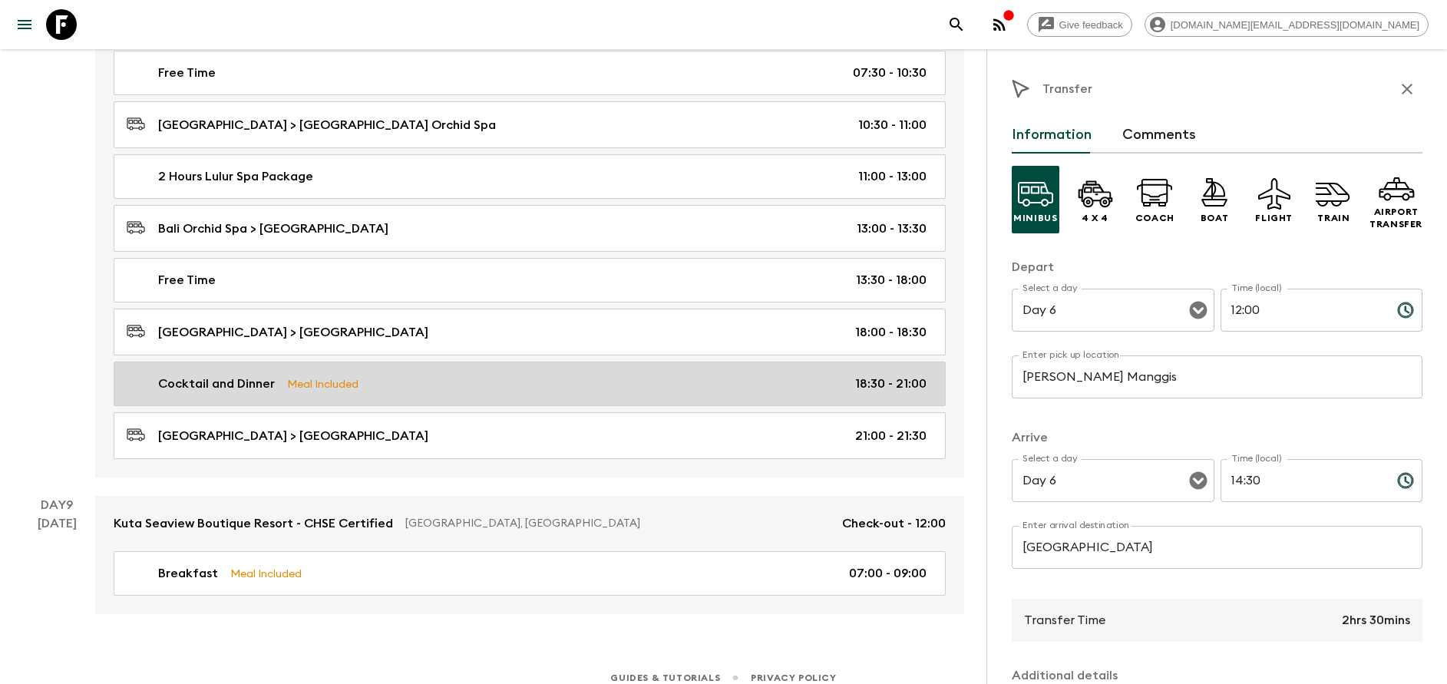 The image size is (1447, 684). Describe the element at coordinates (890, 436) in the screenshot. I see `p: 21:00 - 21:30` at that location.